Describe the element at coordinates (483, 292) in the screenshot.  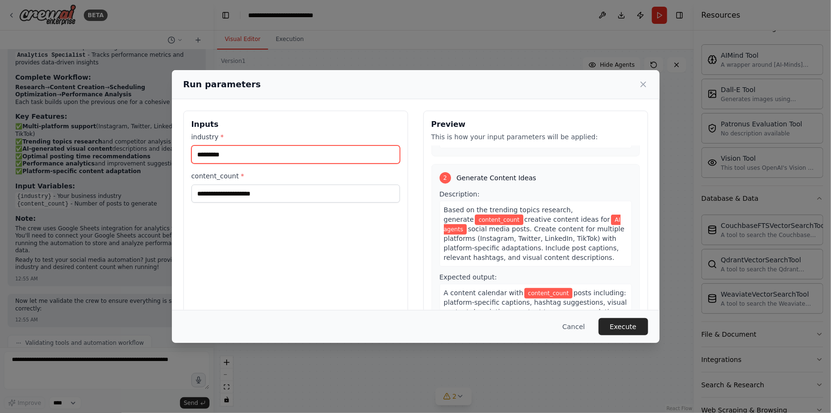
I see `span: A content calendar with` at that location.